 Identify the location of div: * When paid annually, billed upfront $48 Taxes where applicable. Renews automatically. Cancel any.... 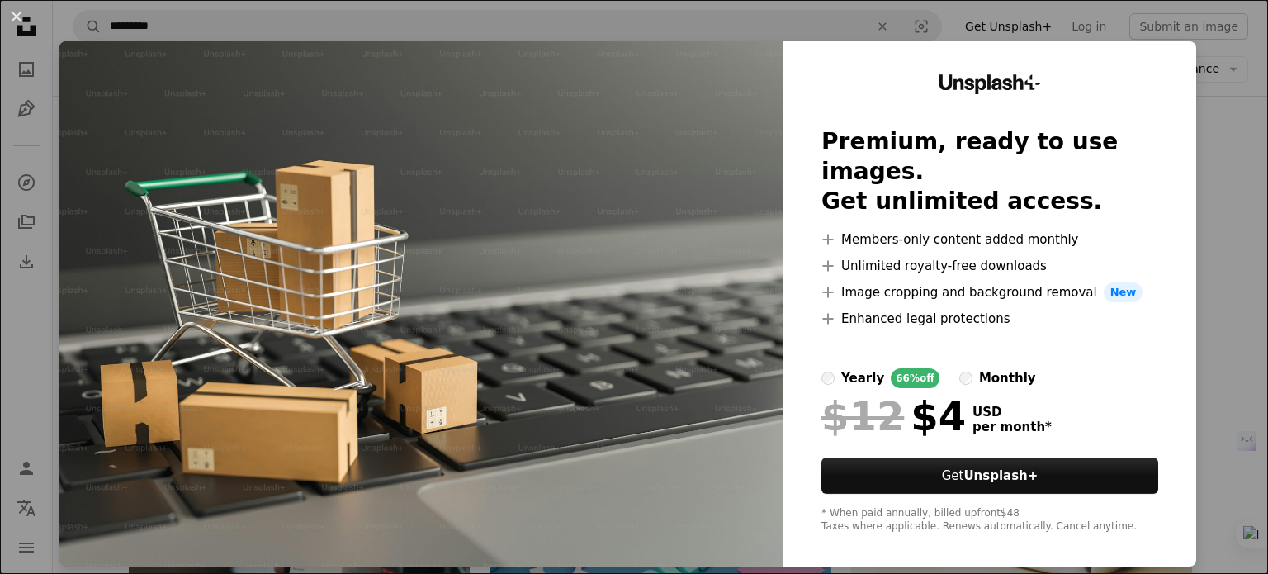
(990, 520).